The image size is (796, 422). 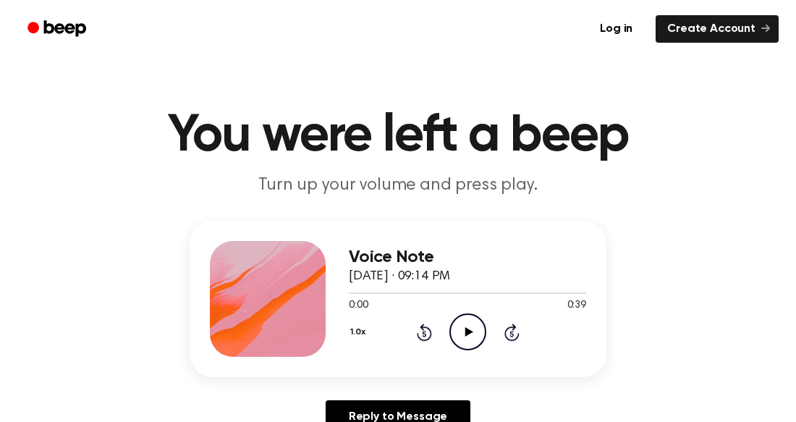 I want to click on h3: Voice Note, so click(x=468, y=257).